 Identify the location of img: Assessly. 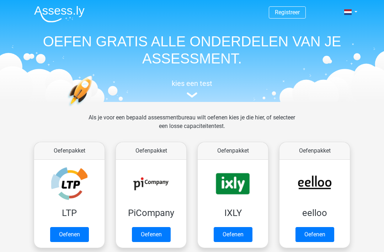
(59, 14).